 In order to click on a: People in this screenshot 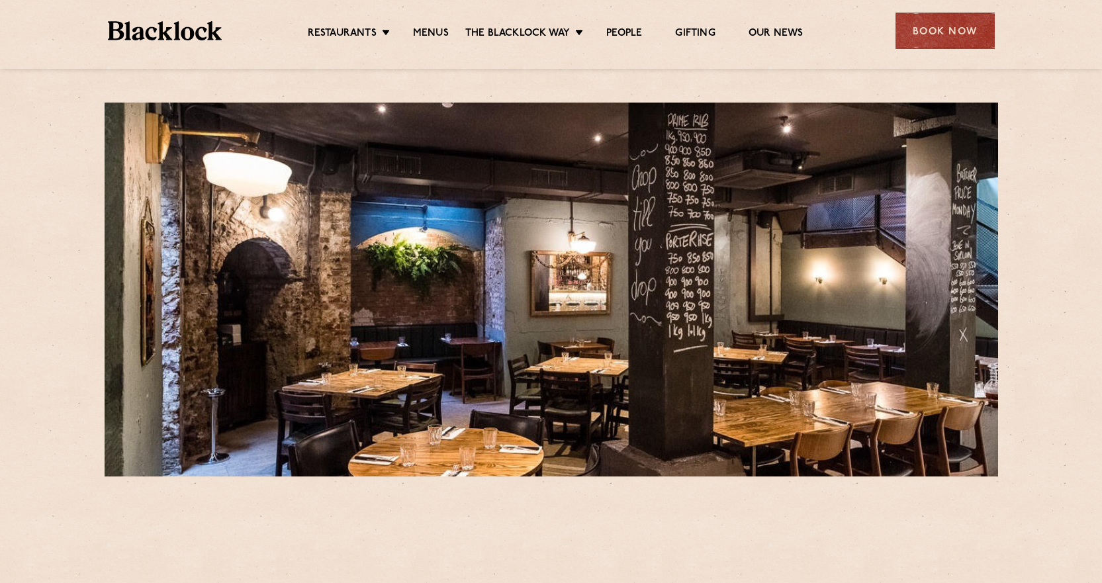, I will do `click(624, 34)`.